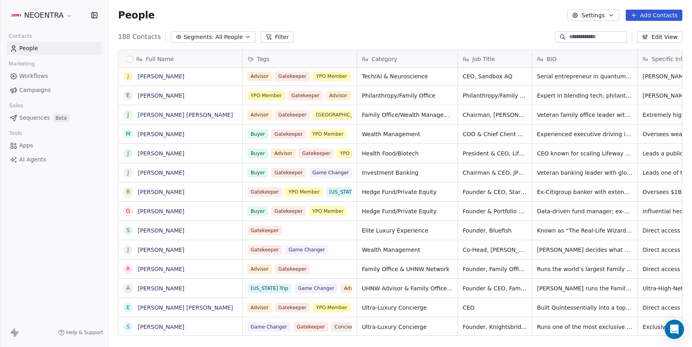 The image size is (692, 347). Describe the element at coordinates (390, 173) in the screenshot. I see `span: Investment Banking` at that location.